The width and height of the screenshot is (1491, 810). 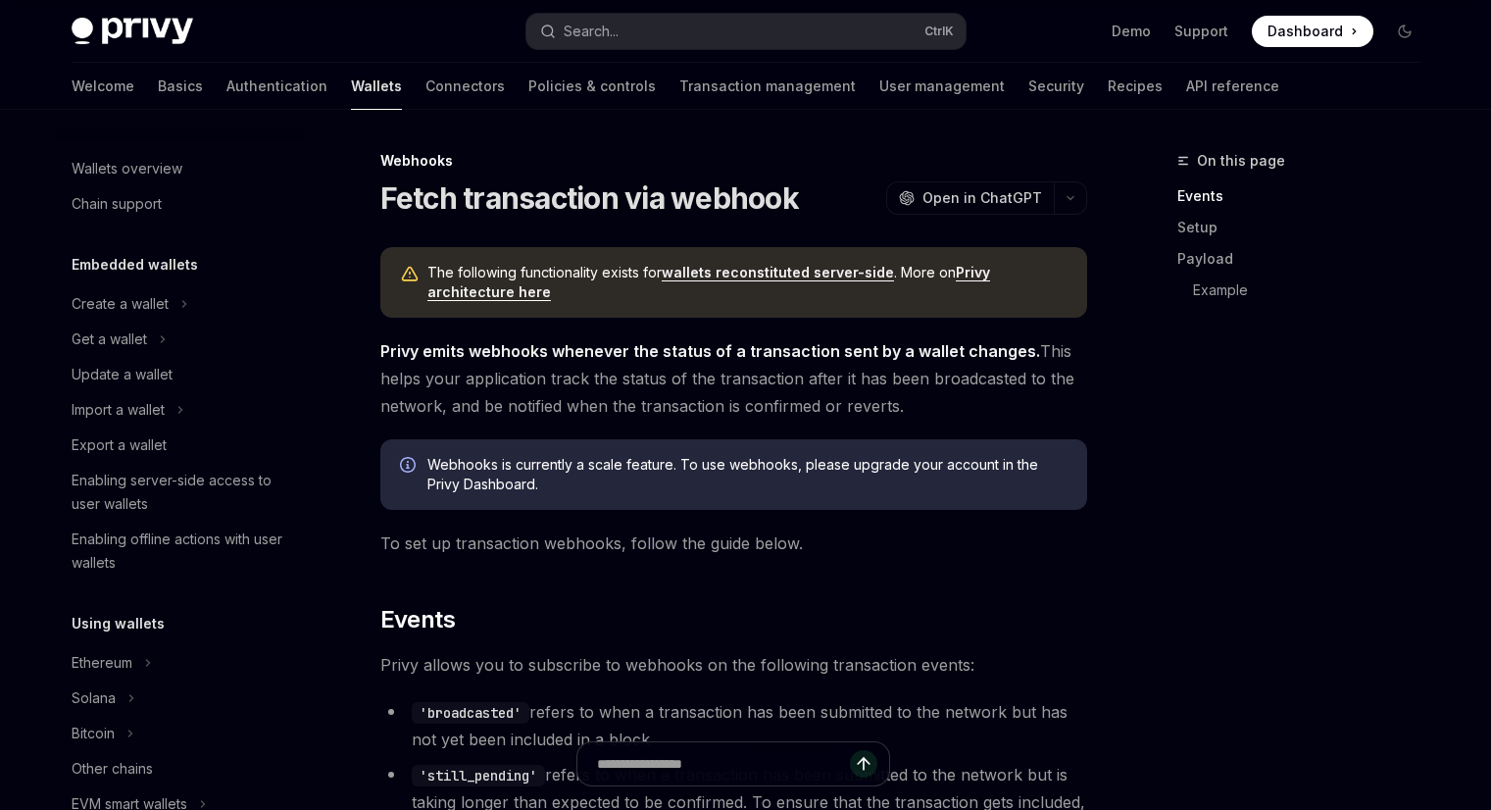 What do you see at coordinates (1307, 227) in the screenshot?
I see `a: Setup` at bounding box center [1307, 227].